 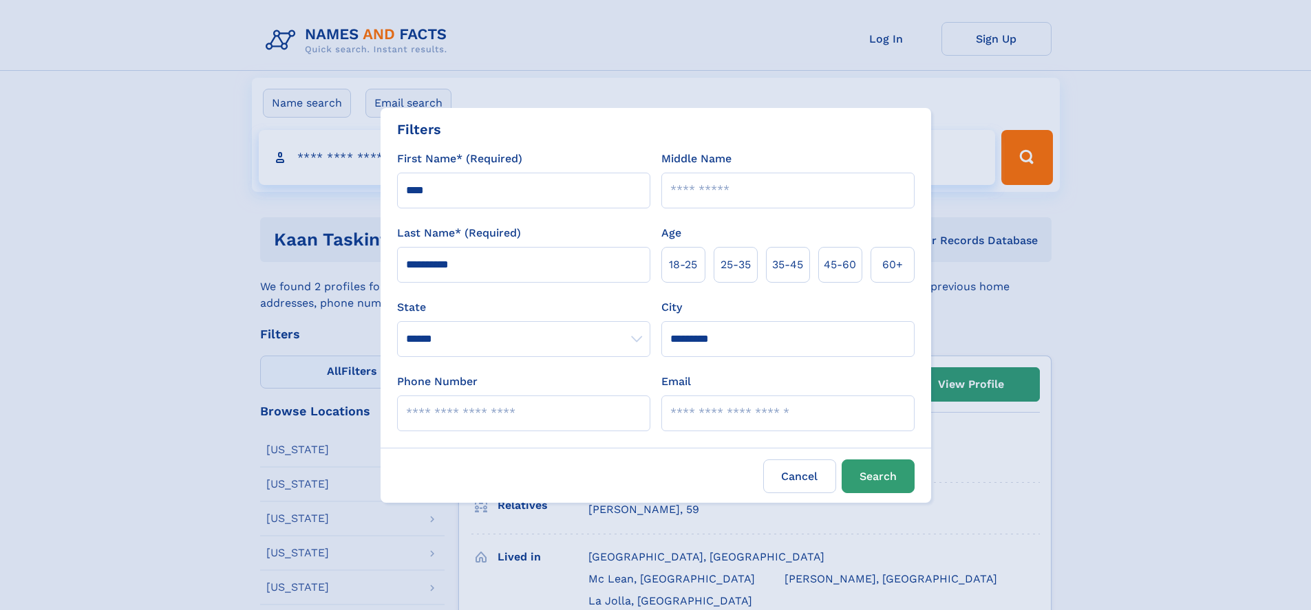 I want to click on button: Search, so click(x=878, y=476).